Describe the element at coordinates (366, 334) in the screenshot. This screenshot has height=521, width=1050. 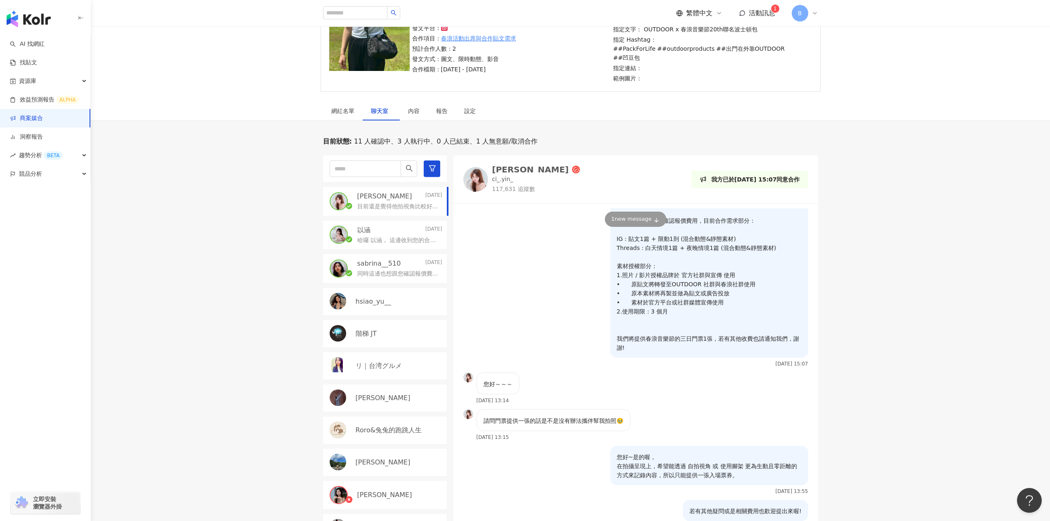
I see `p: 階梯 JT` at that location.